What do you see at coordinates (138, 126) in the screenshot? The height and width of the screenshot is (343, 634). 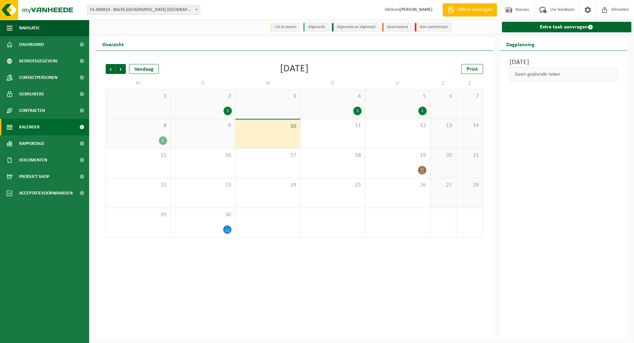 I see `span: 8` at bounding box center [138, 126].